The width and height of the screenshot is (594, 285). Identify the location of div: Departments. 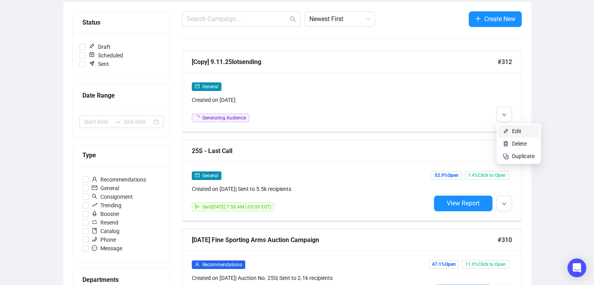
(121, 280).